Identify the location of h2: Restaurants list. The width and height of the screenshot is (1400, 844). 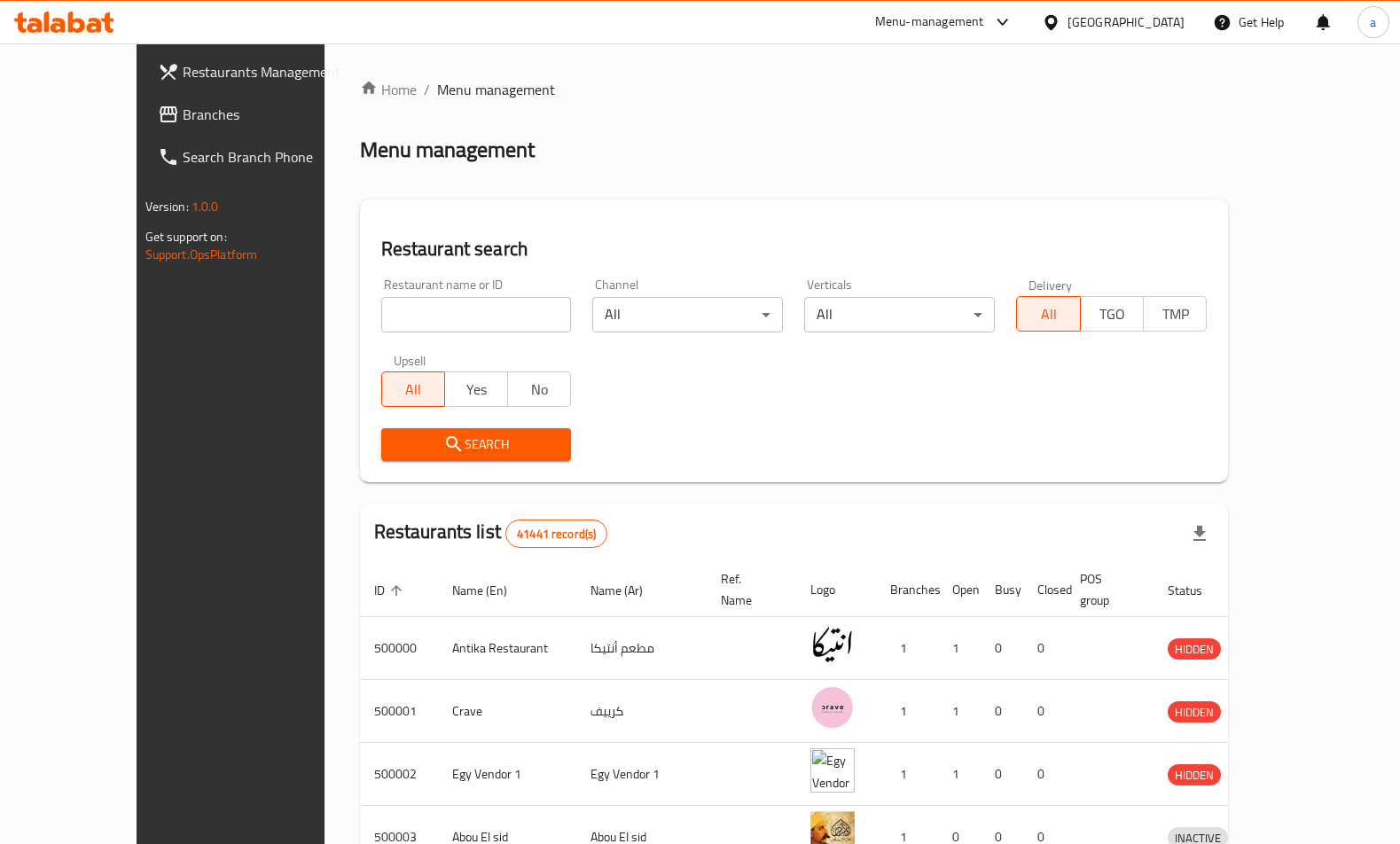
(491, 533).